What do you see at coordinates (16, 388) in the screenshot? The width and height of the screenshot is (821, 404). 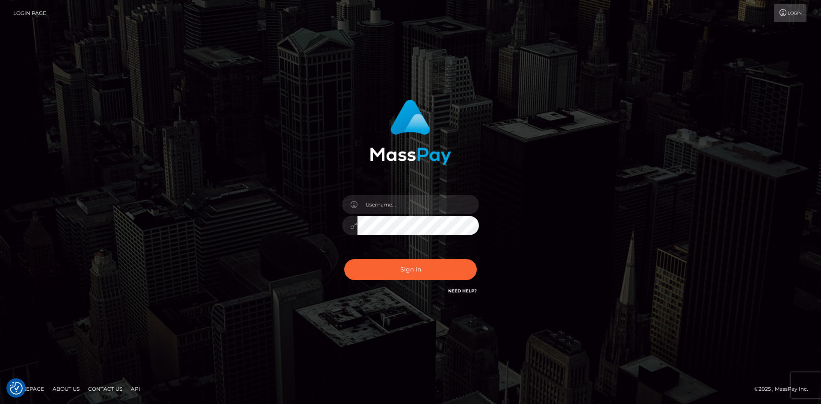 I see `img: Revisit consent button` at bounding box center [16, 388].